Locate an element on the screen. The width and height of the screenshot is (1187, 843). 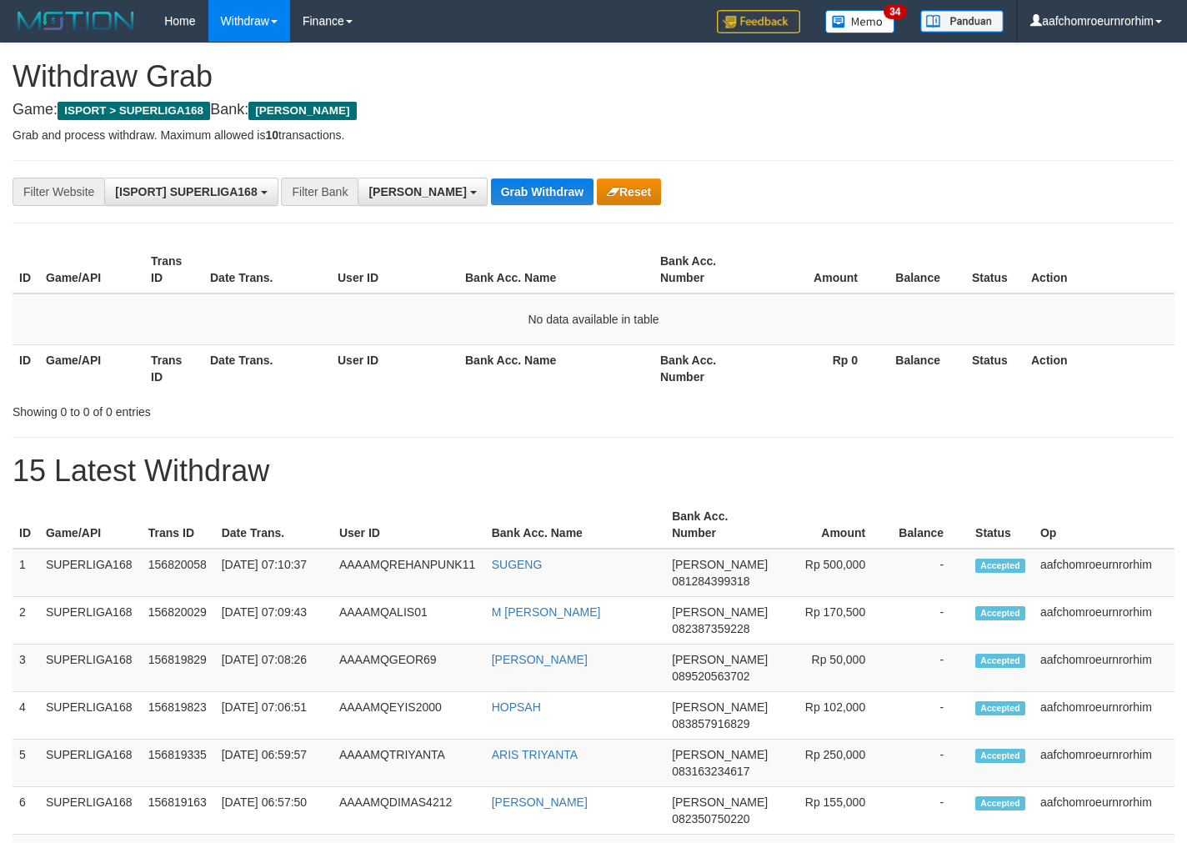
td: 6 is located at coordinates (26, 810).